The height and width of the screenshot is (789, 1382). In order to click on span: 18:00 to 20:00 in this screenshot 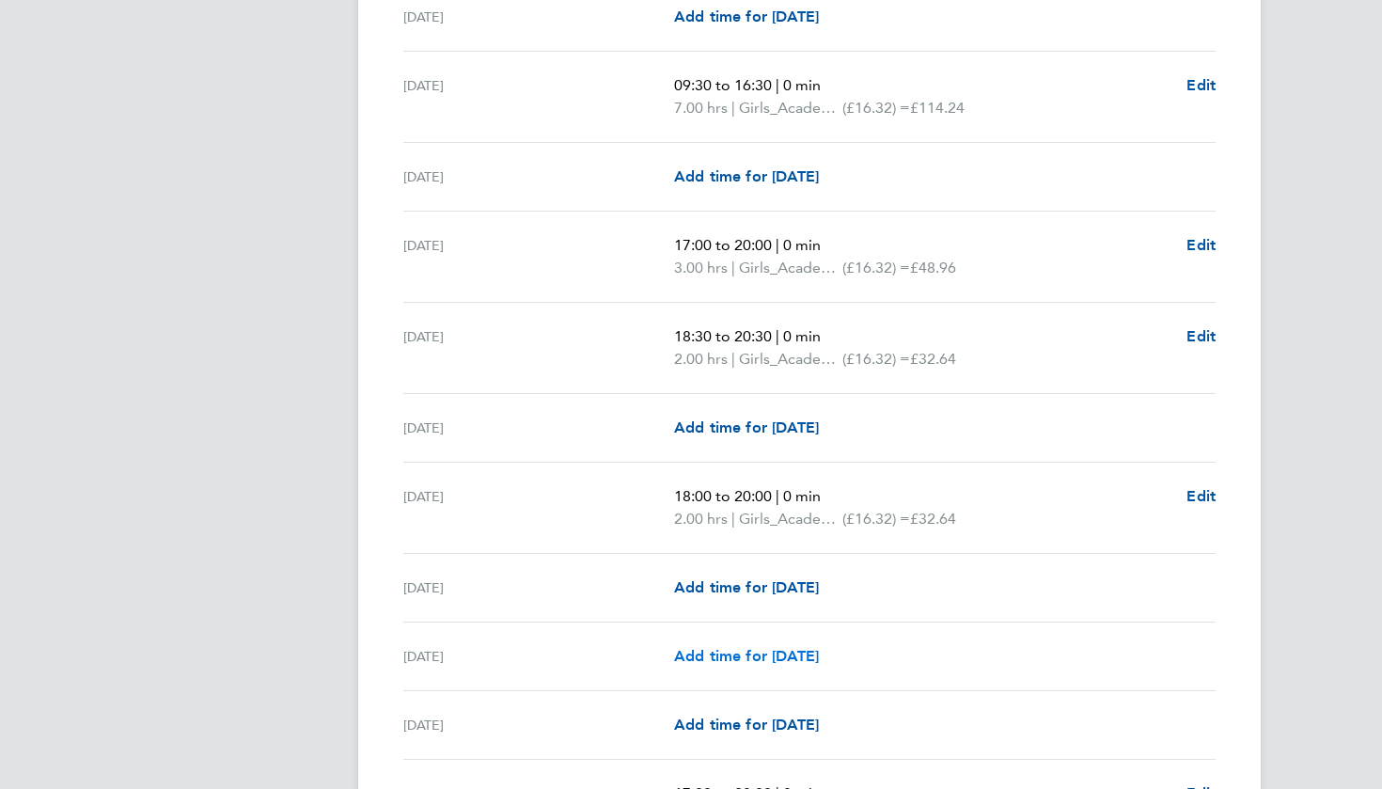, I will do `click(723, 495)`.